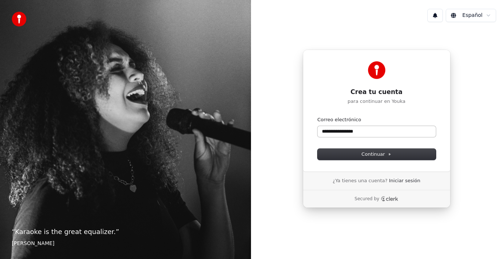 This screenshot has height=259, width=502. Describe the element at coordinates (390, 199) in the screenshot. I see `a: Clerk logo` at that location.